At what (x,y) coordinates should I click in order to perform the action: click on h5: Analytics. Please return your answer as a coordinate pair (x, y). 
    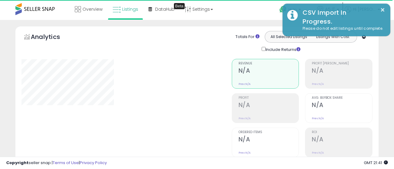
    Looking at the image, I should click on (51, 38).